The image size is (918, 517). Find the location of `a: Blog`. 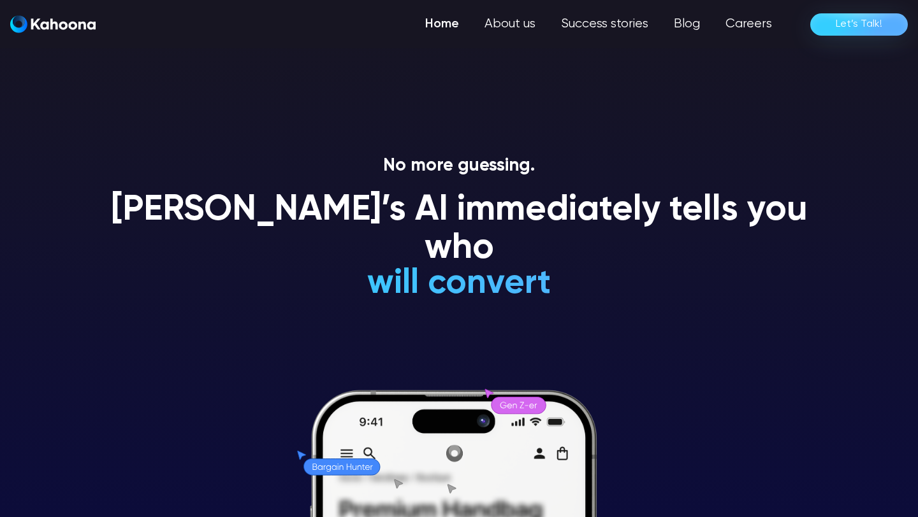

a: Blog is located at coordinates (686, 24).